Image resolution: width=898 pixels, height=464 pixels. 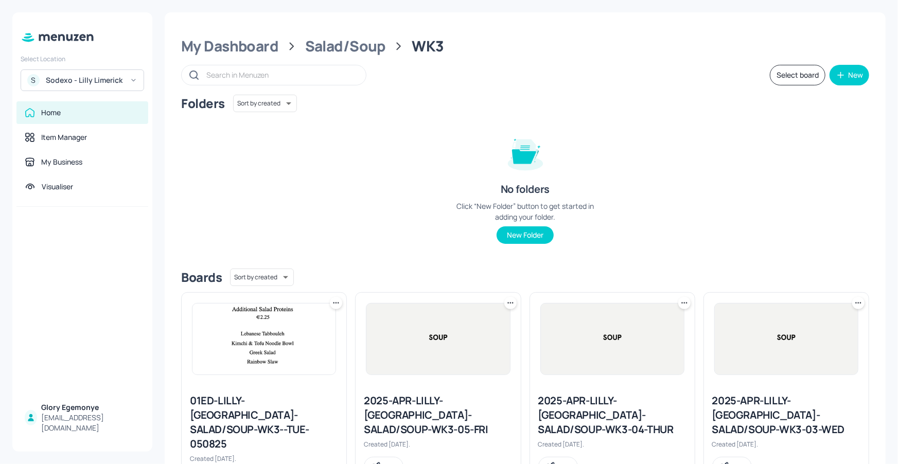 What do you see at coordinates (230, 46) in the screenshot?
I see `div: My Dashboard` at bounding box center [230, 46].